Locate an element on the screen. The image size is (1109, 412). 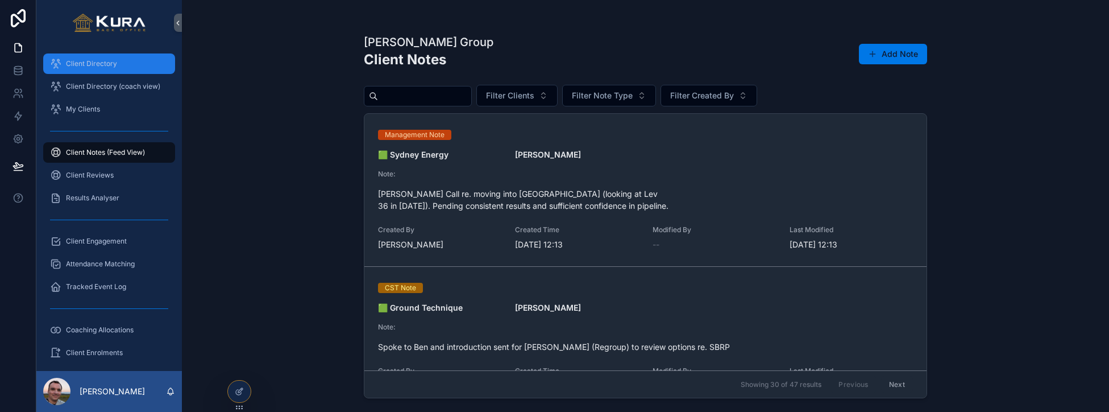
span: Filter Clients is located at coordinates (510, 96).